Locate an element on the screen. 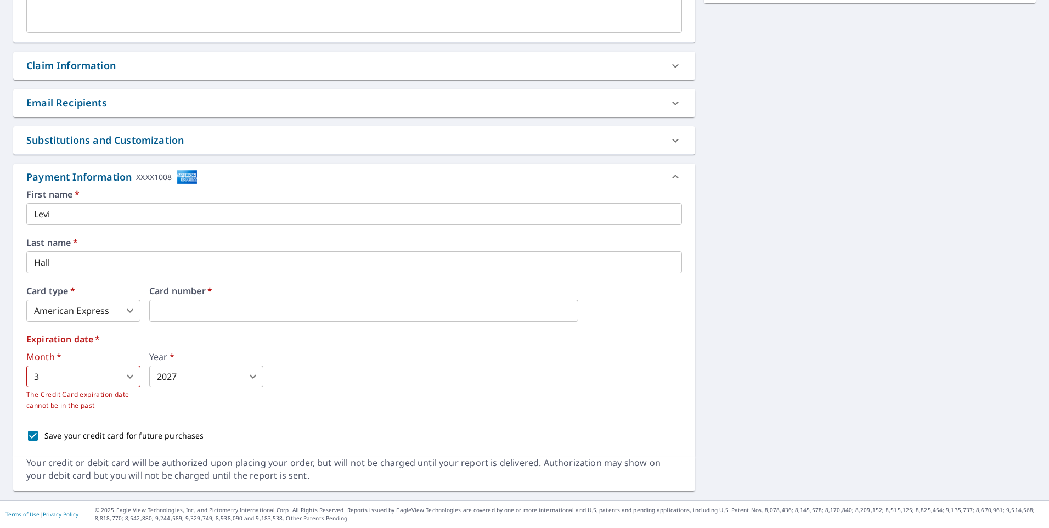 This screenshot has height=528, width=1049. a: Privacy Policy is located at coordinates (60, 514).